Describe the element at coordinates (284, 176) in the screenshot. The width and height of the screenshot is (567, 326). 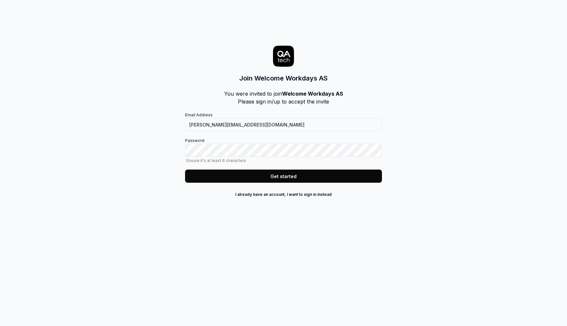
I see `button: Get started` at that location.